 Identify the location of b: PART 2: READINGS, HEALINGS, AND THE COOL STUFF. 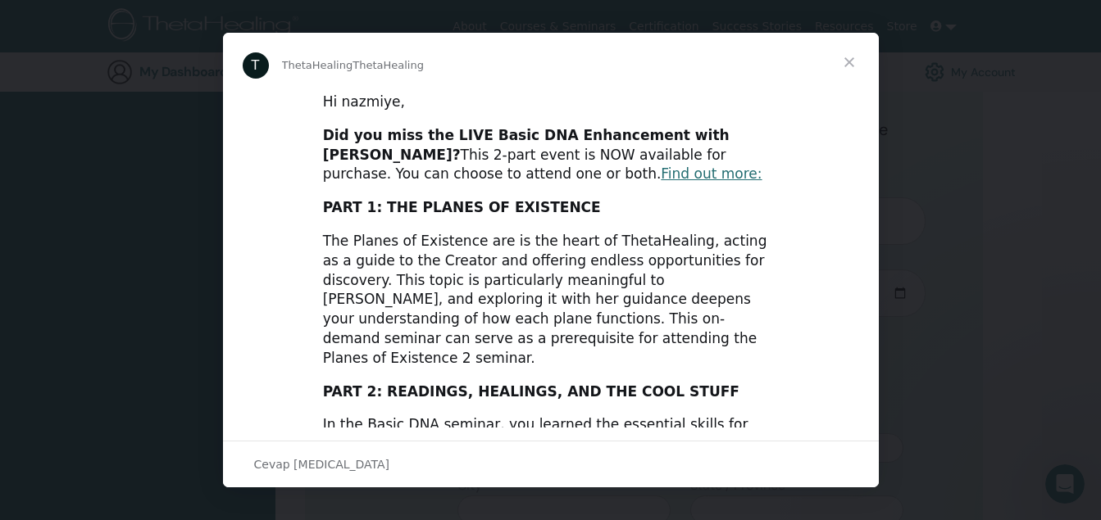
(531, 392).